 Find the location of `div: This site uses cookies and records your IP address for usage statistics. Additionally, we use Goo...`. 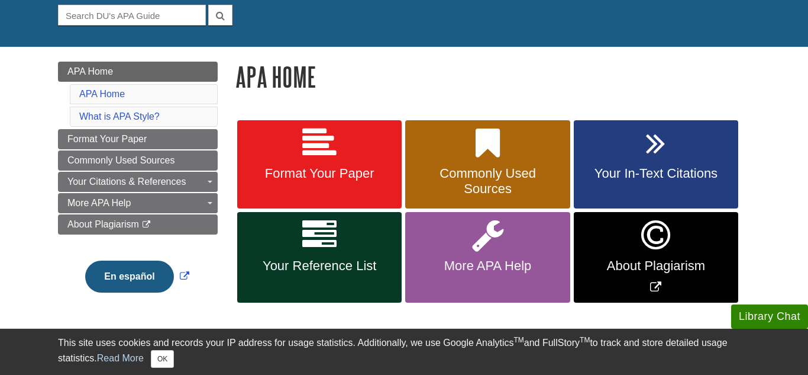

div: This site uses cookies and records your IP address for usage statistics. Additionally, we use Goo... is located at coordinates (404, 351).